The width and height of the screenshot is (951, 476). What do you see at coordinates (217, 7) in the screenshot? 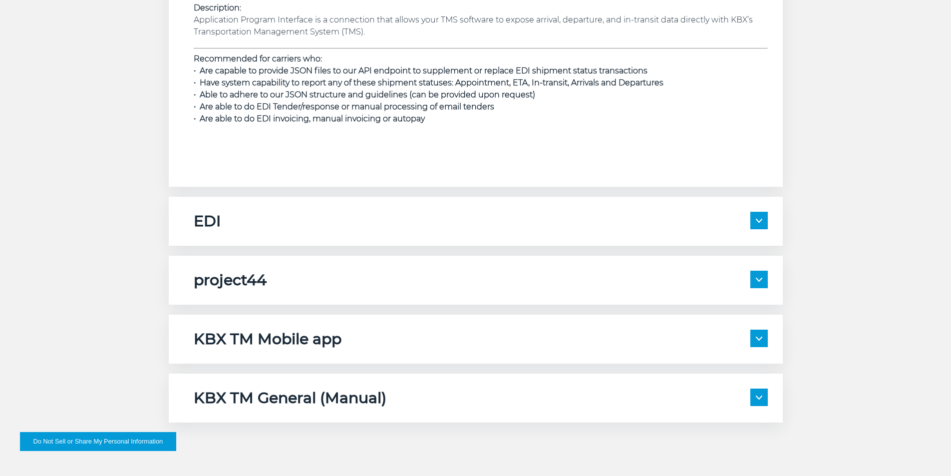
I see `strong: Description:` at bounding box center [217, 7].